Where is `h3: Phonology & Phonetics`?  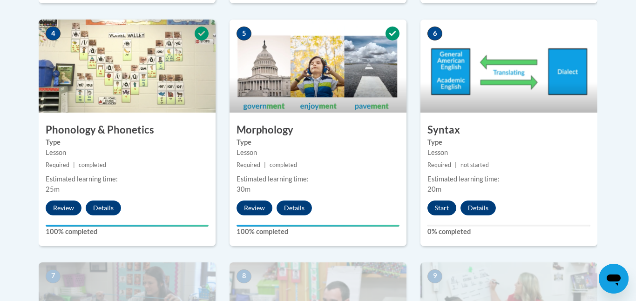 h3: Phonology & Phonetics is located at coordinates (127, 130).